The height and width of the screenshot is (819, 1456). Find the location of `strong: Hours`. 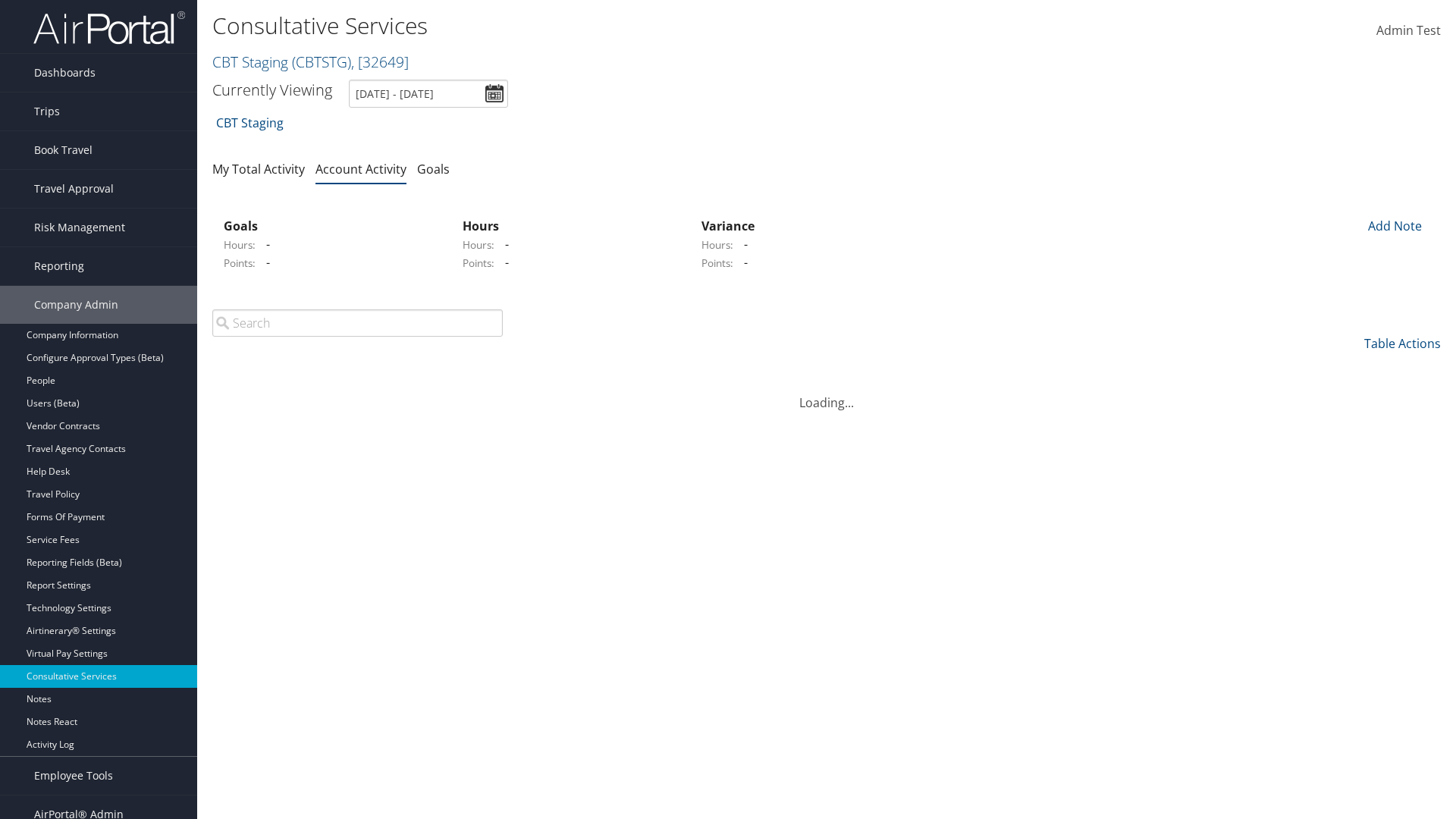

strong: Hours is located at coordinates (481, 226).